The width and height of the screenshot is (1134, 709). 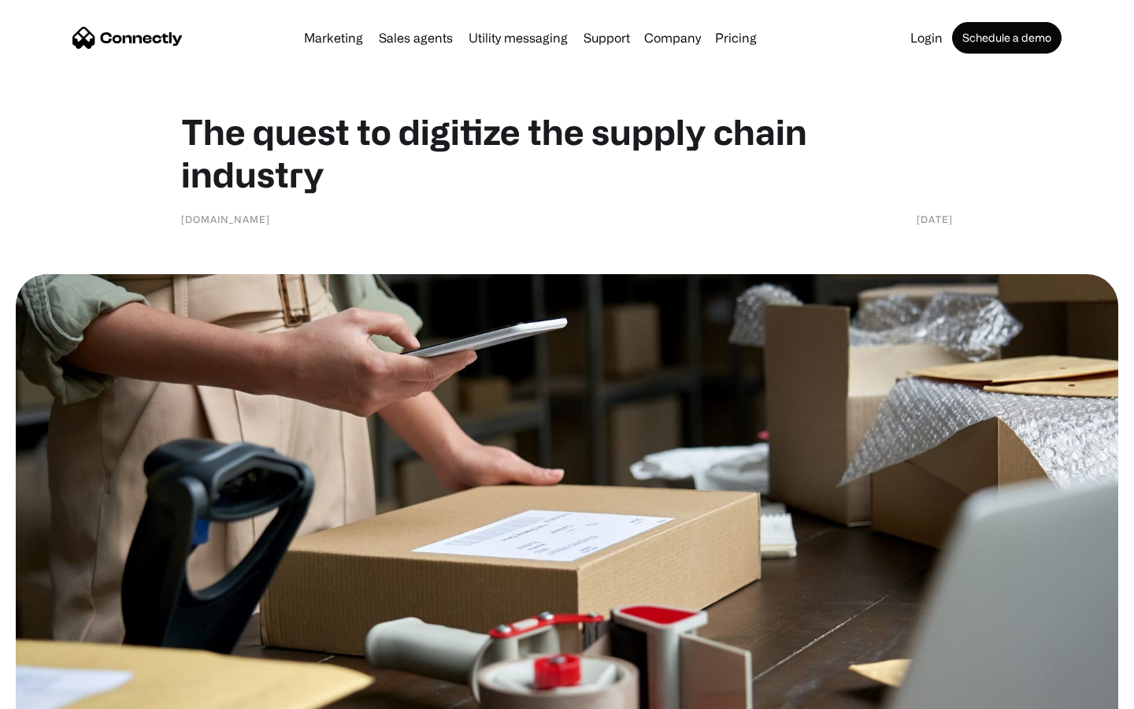 What do you see at coordinates (607, 38) in the screenshot?
I see `a: Support` at bounding box center [607, 38].